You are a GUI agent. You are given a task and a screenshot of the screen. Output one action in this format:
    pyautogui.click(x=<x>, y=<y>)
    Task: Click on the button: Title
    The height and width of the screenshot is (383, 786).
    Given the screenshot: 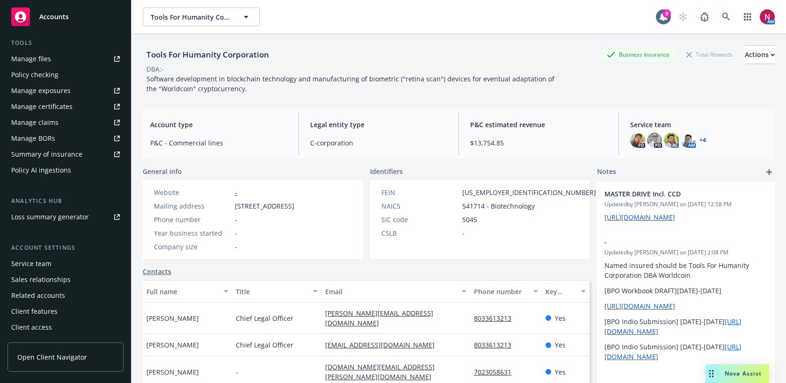 What is the action you would take?
    pyautogui.click(x=277, y=292)
    